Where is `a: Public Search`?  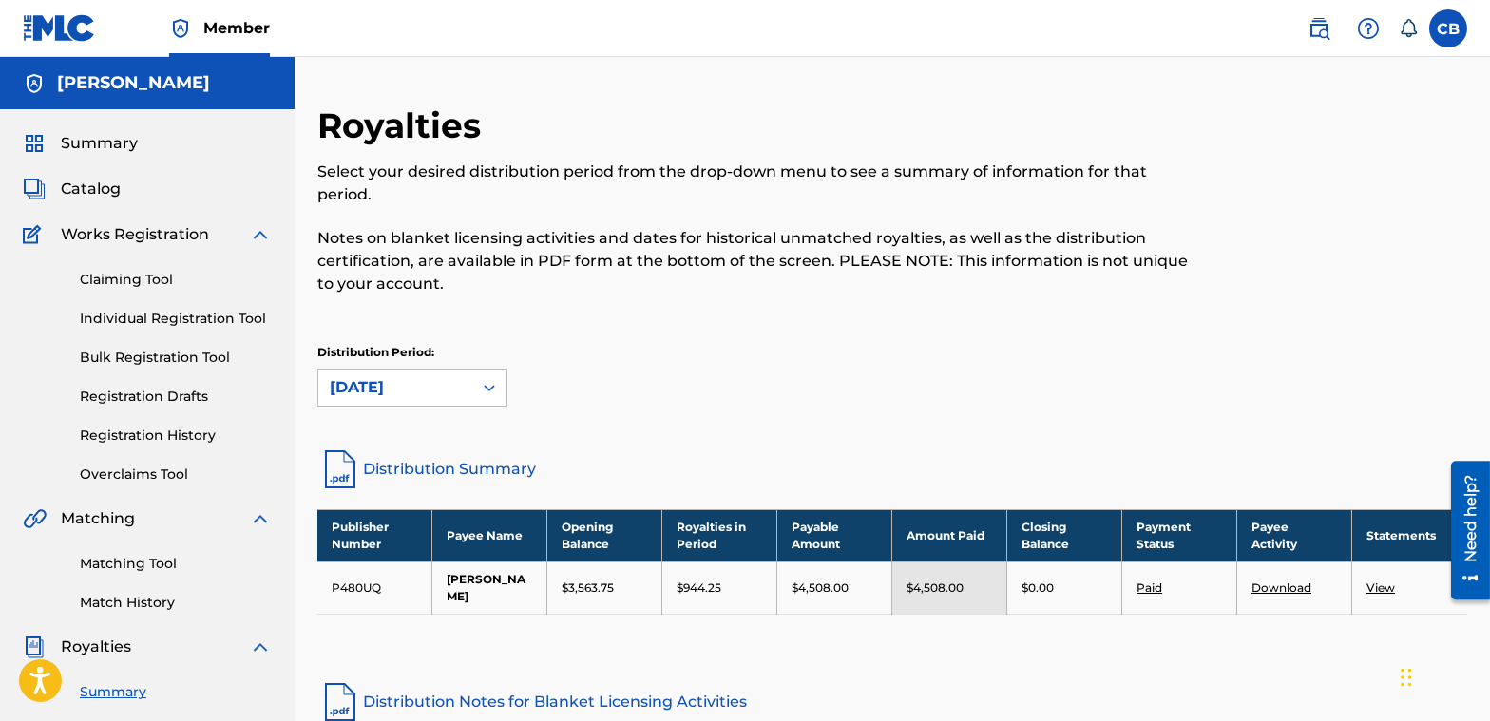 a: Public Search is located at coordinates (1319, 29).